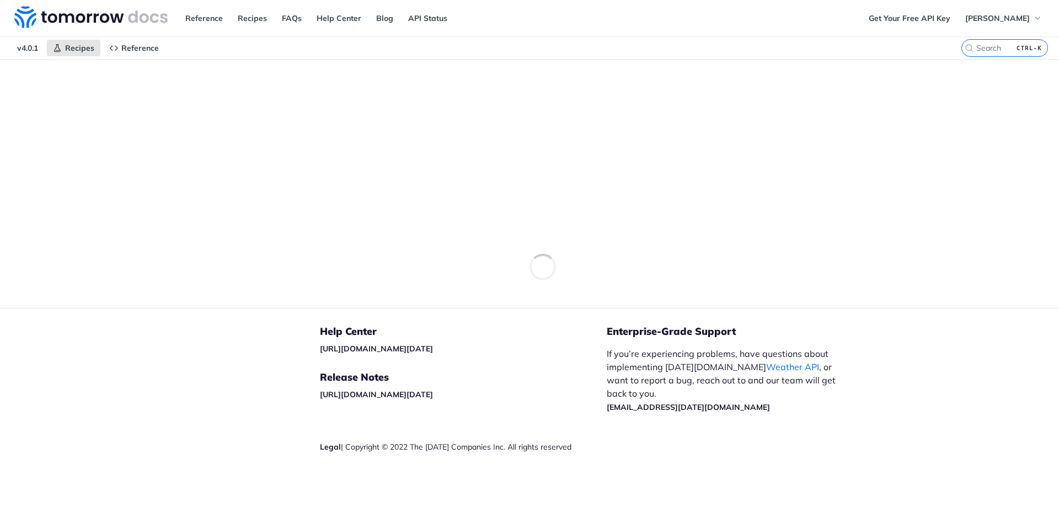 This screenshot has width=1059, height=507. Describe the element at coordinates (969, 48) in the screenshot. I see `svg: Search` at that location.